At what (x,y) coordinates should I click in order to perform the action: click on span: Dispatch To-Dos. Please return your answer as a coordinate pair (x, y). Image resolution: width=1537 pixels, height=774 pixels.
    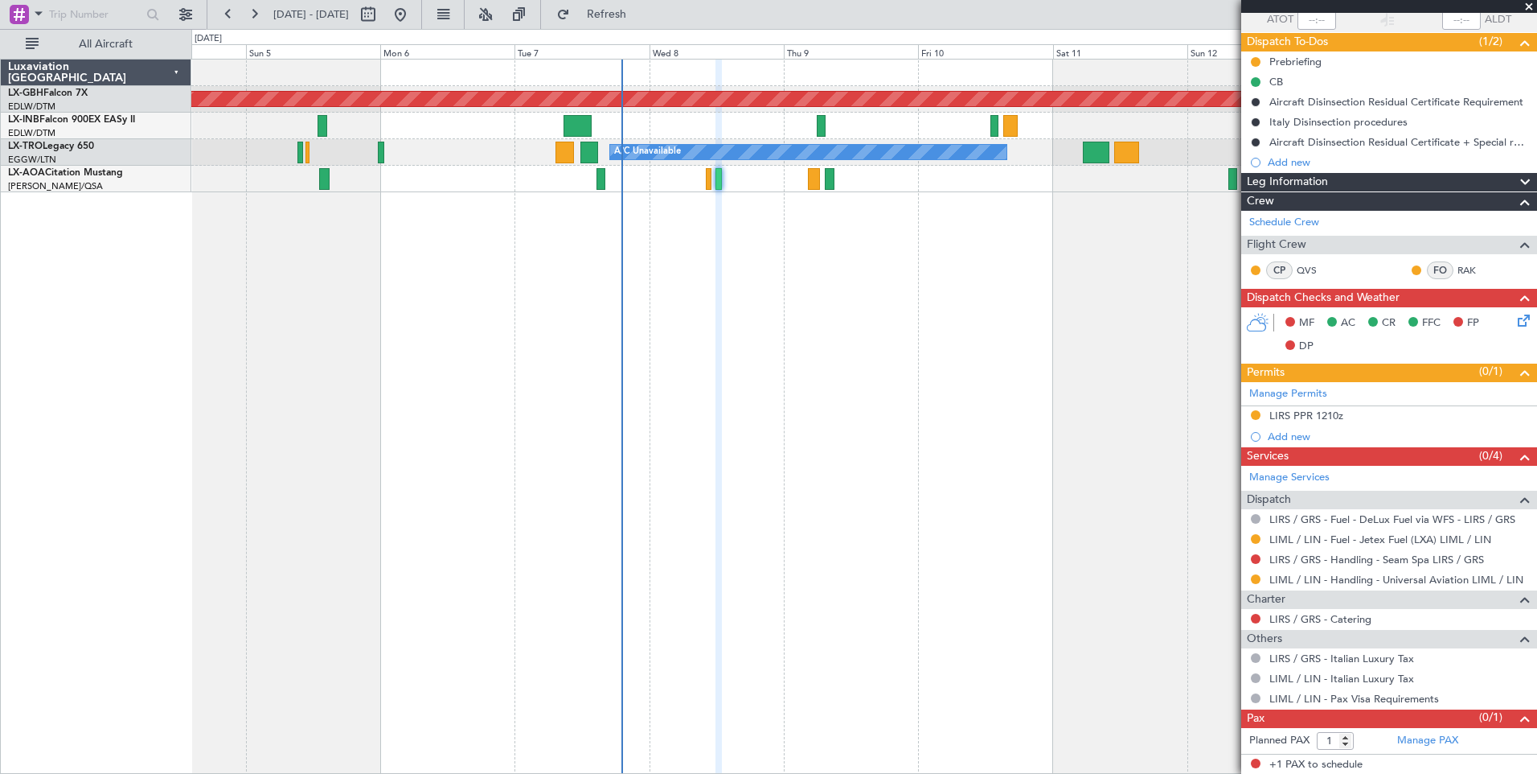
    Looking at the image, I should click on (1287, 42).